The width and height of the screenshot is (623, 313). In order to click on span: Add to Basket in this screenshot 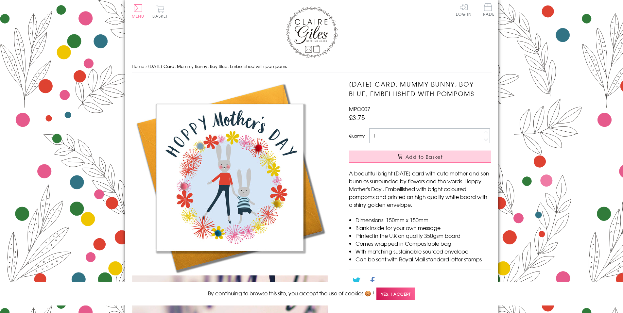, I will do `click(424, 157)`.